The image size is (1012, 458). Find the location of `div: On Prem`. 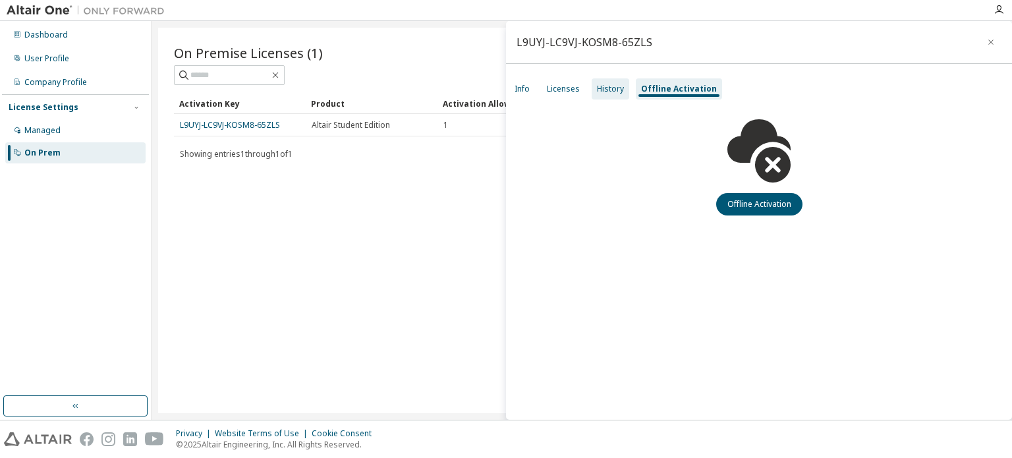

div: On Prem is located at coordinates (42, 153).